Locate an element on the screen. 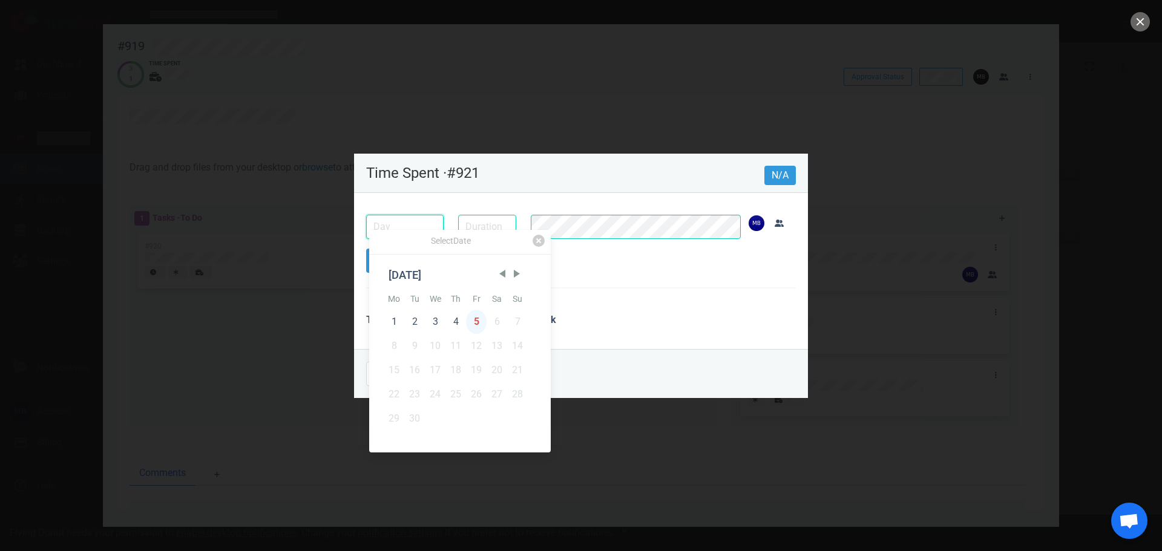 The width and height of the screenshot is (1162, 551). div: Wed Sep 03 2025 is located at coordinates (435, 322).